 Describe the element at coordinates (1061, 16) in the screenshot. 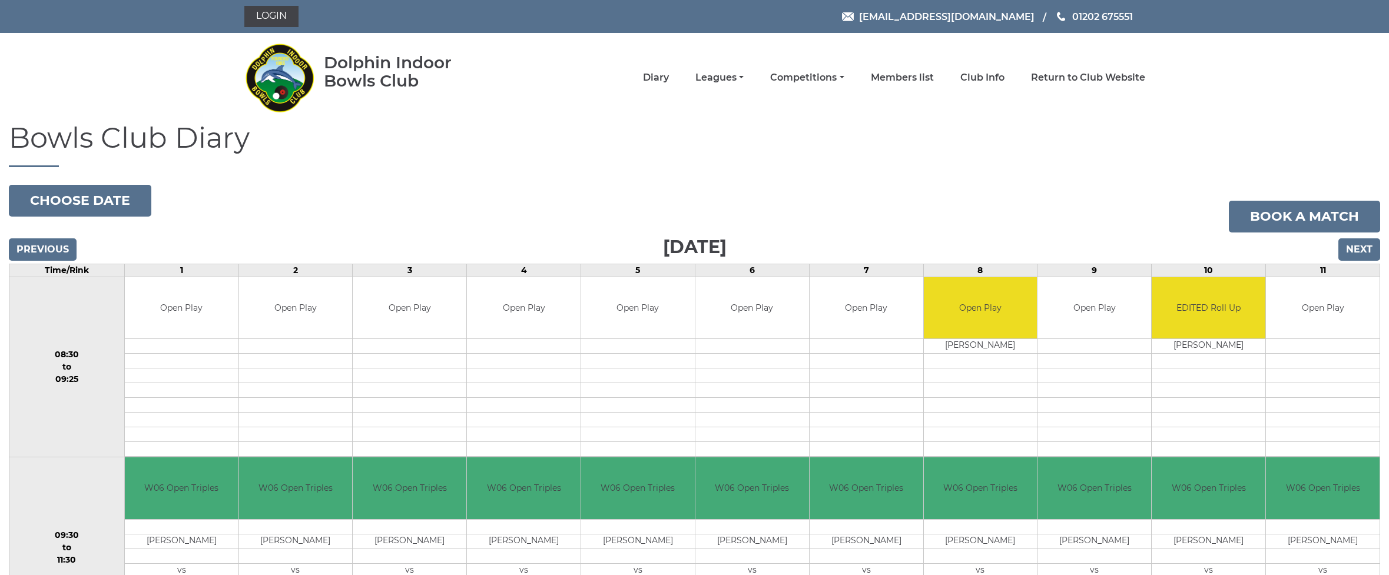

I see `img: Phone us` at that location.